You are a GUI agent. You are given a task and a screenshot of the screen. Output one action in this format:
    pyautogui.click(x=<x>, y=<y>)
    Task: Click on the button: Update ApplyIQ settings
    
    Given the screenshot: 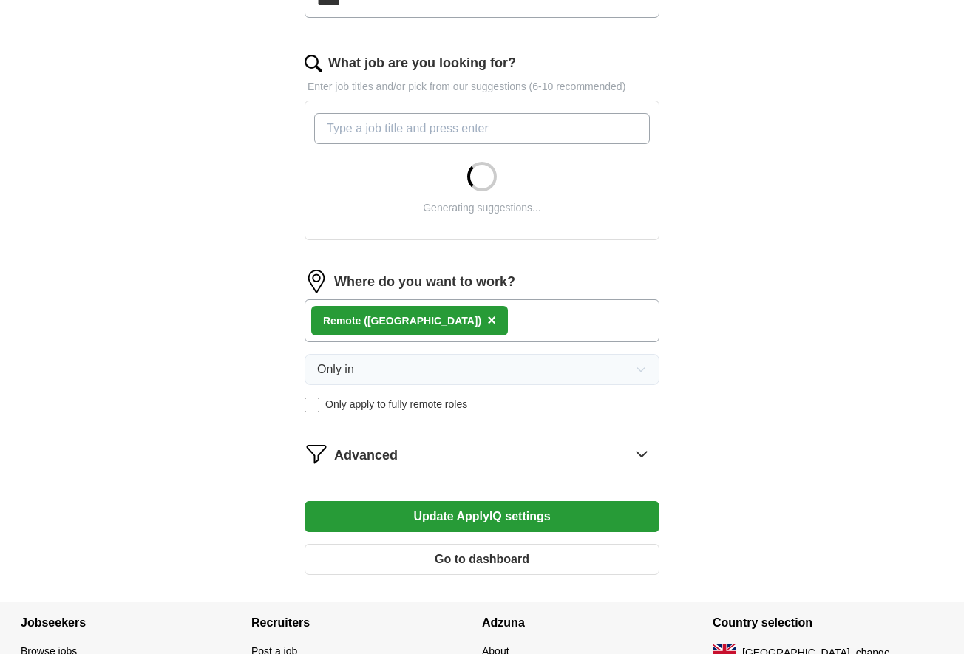 What is the action you would take?
    pyautogui.click(x=482, y=517)
    